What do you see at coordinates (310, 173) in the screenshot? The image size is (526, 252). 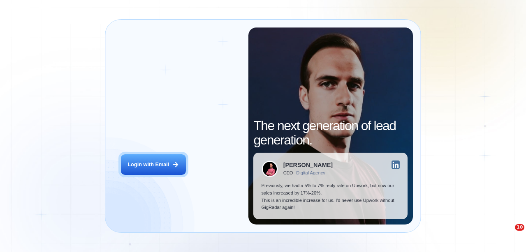 I see `div: Digital Agency` at bounding box center [310, 173].